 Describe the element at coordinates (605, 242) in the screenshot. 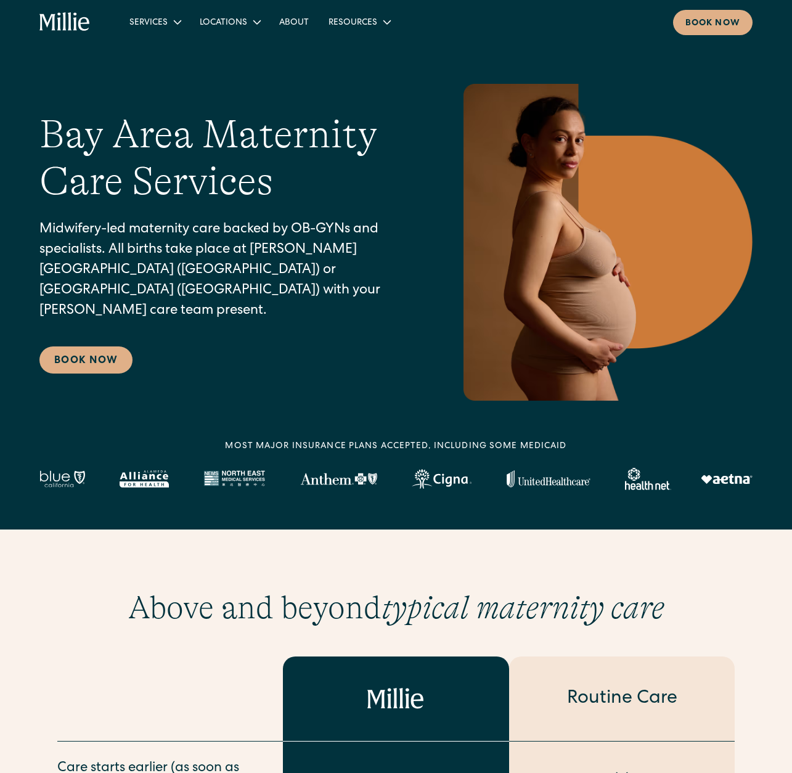

I see `img: Pregnant woman in neutral underwear holding her belly, standing in profile against a warm-toned g...` at that location.